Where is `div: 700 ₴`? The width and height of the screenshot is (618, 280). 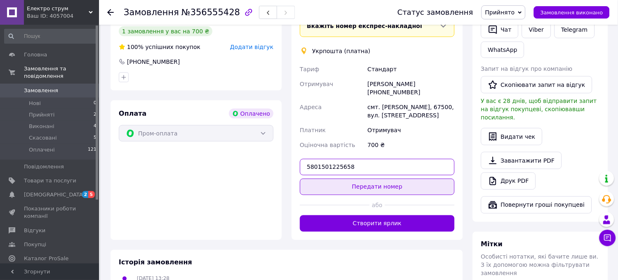
div: 700 ₴ is located at coordinates (411, 145).